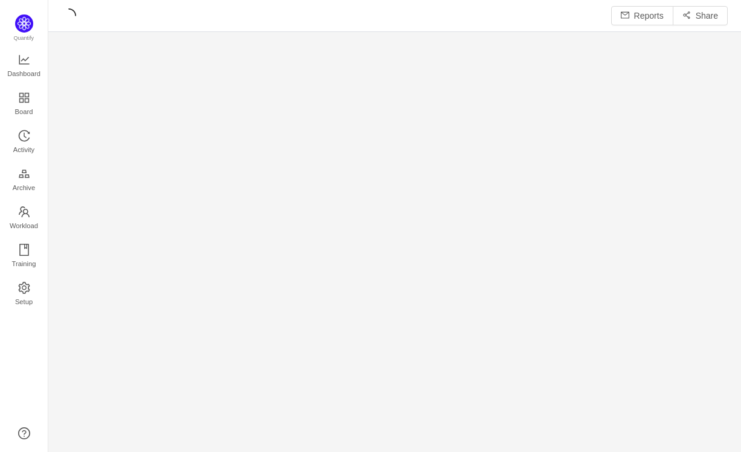  What do you see at coordinates (24, 112) in the screenshot?
I see `span: Board` at bounding box center [24, 112].